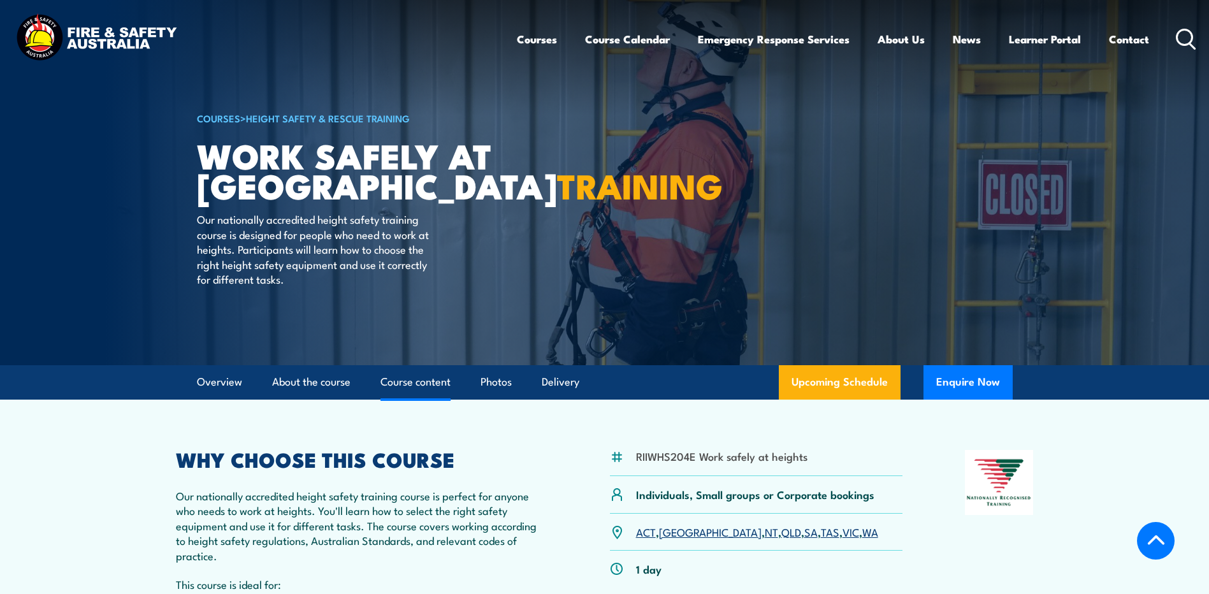  Describe the element at coordinates (627, 39) in the screenshot. I see `a: Course Calendar` at that location.